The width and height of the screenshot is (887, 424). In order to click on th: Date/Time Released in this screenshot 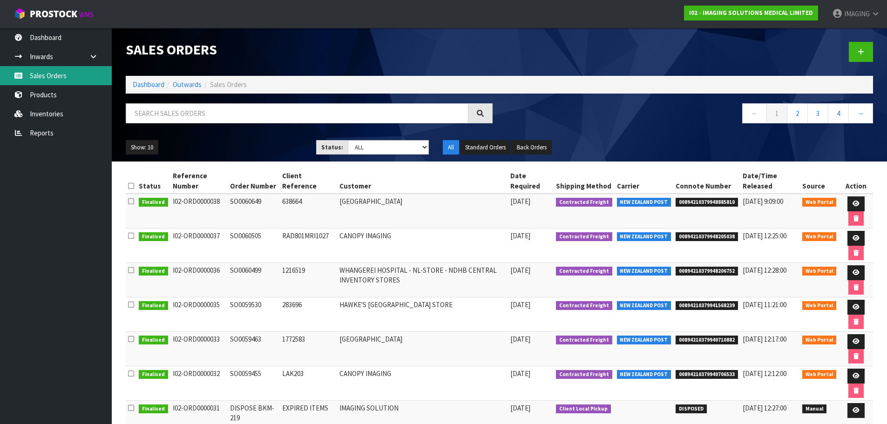, I will do `click(770, 181)`.